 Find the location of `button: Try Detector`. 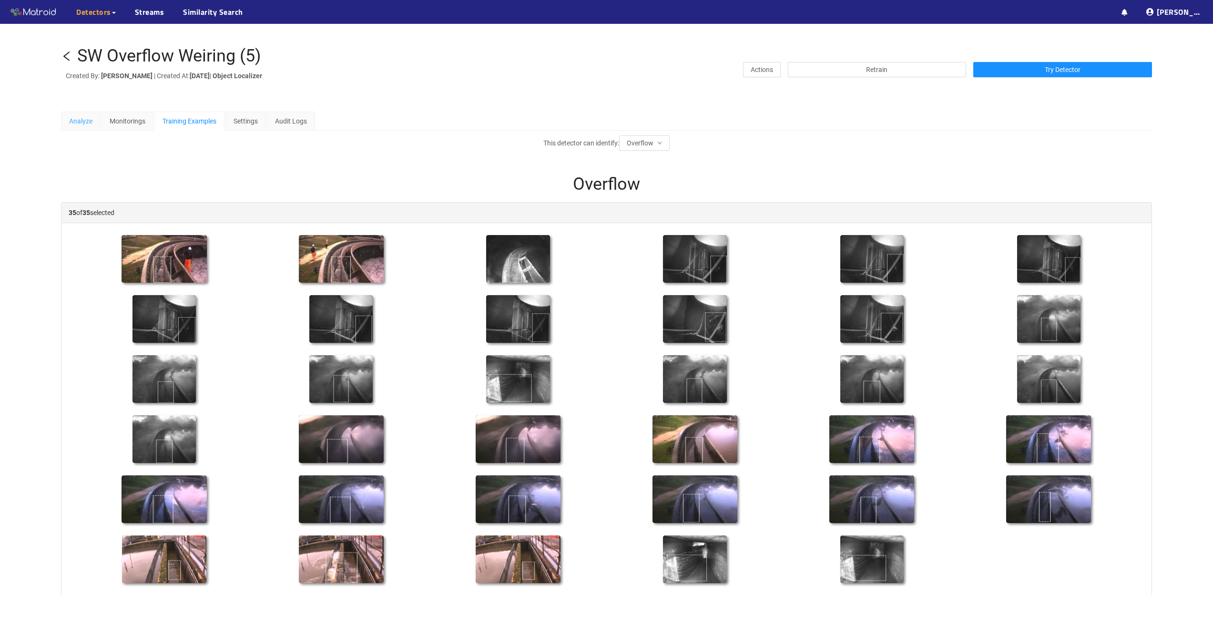

button: Try Detector is located at coordinates (1063, 70).